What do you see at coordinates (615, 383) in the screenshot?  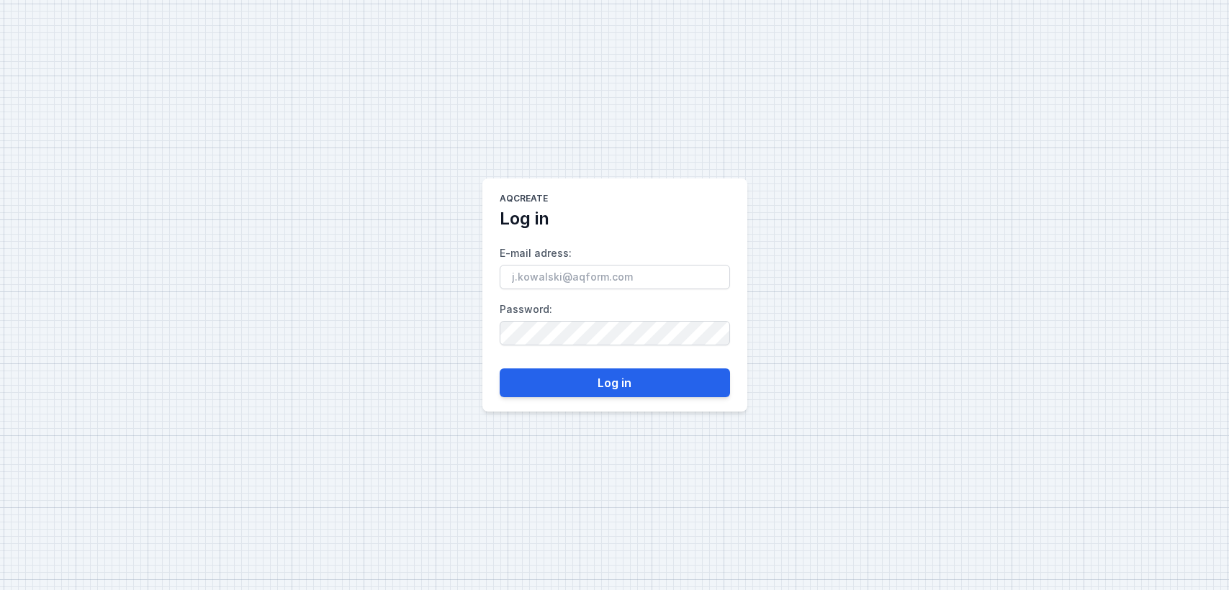 I see `button: Log in` at bounding box center [615, 383].